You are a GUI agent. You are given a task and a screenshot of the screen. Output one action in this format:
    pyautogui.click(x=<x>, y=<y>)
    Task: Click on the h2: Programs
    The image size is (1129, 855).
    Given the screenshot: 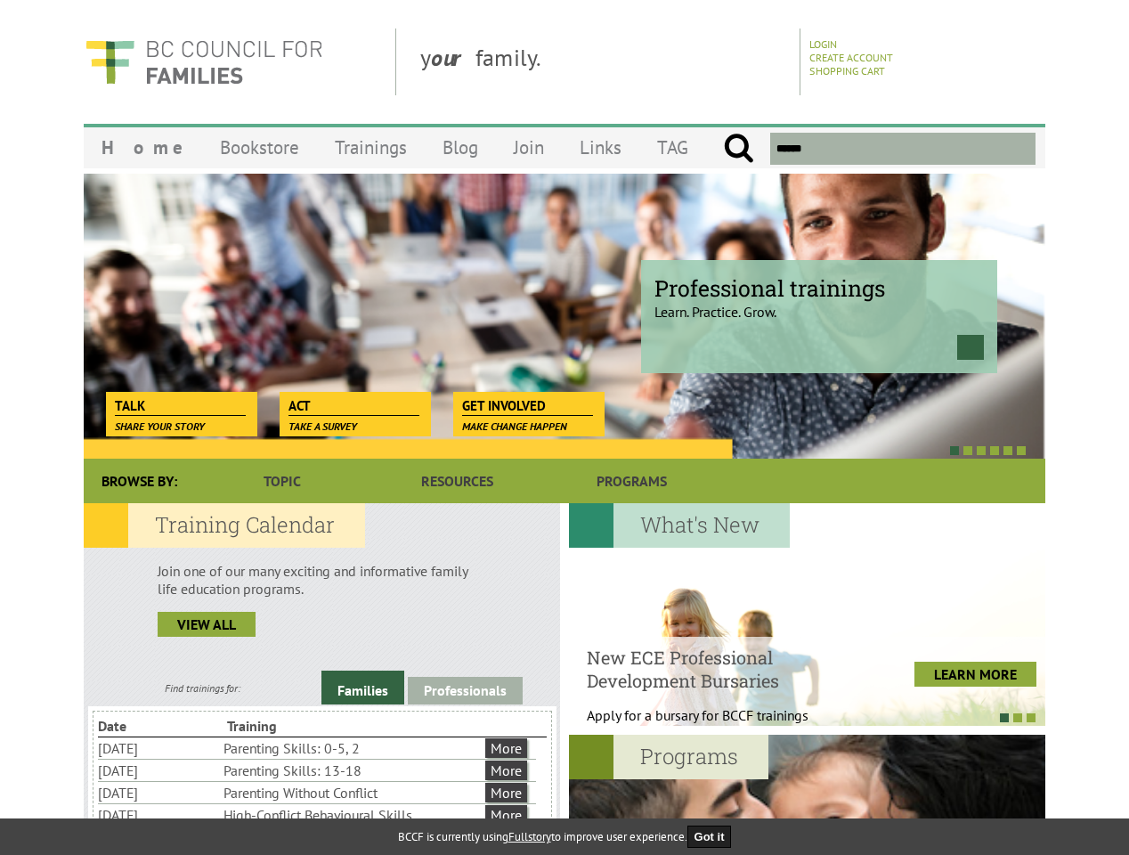 What is the action you would take?
    pyautogui.click(x=669, y=757)
    